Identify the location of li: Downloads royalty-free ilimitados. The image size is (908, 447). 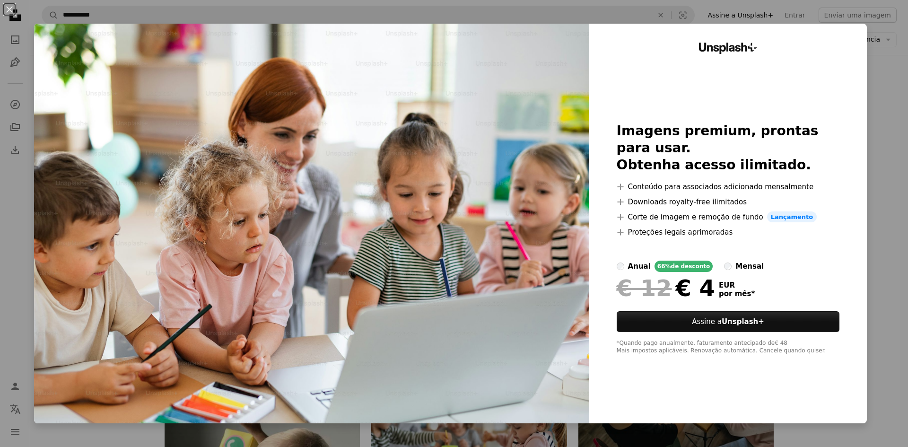
(728, 202).